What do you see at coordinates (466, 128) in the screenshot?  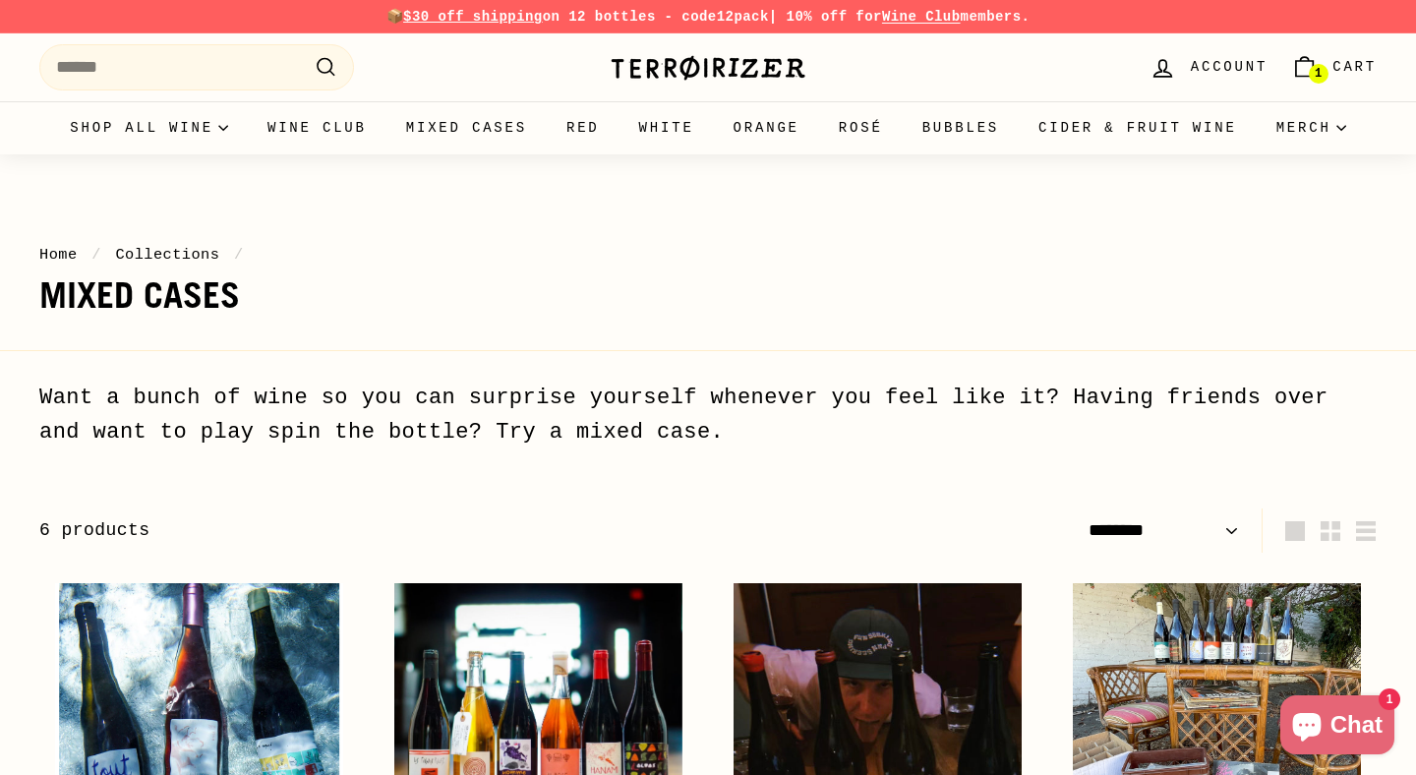 I see `a: Mixed Cases` at bounding box center [466, 128].